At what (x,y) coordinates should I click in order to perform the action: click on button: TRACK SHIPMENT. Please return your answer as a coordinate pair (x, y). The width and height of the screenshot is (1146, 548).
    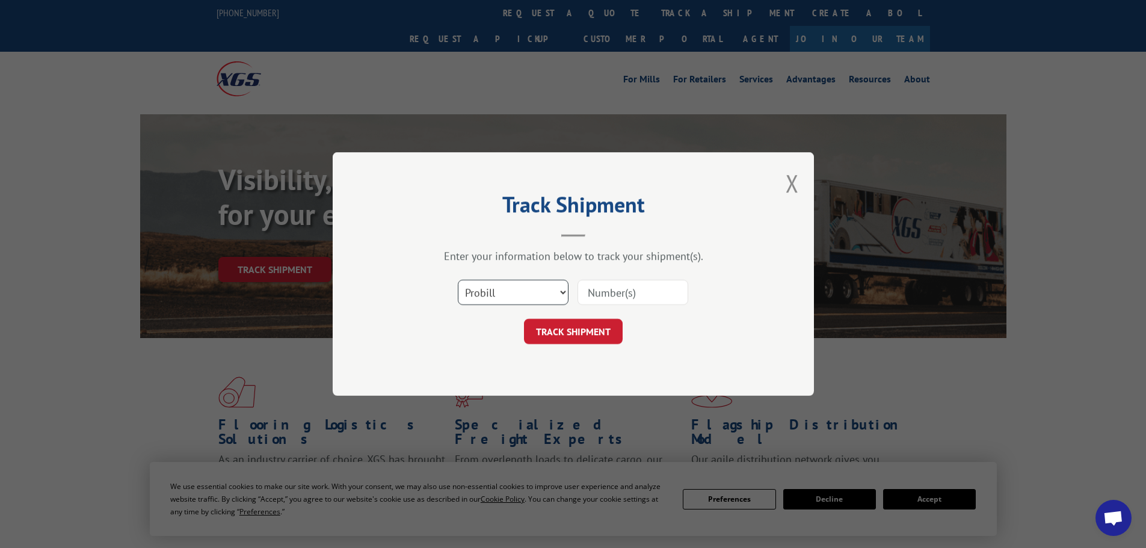
    Looking at the image, I should click on (573, 331).